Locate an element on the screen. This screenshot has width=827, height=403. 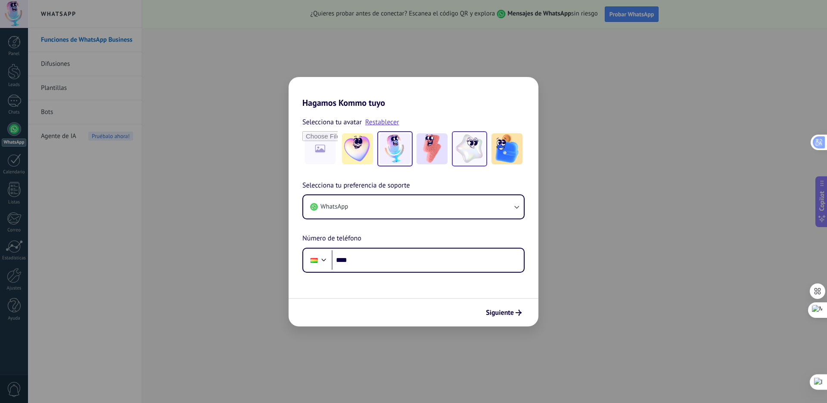
button: WhatsApp is located at coordinates (413, 207).